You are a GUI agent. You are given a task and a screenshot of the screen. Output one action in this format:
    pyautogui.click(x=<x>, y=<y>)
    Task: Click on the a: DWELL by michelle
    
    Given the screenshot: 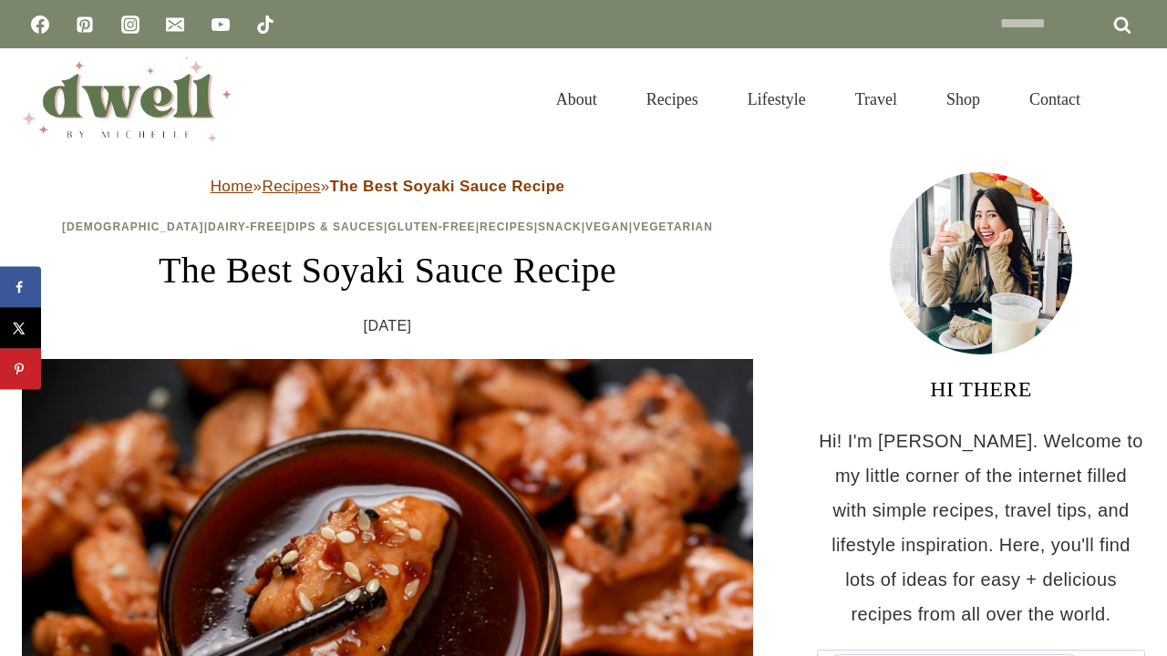 What is the action you would take?
    pyautogui.click(x=127, y=99)
    